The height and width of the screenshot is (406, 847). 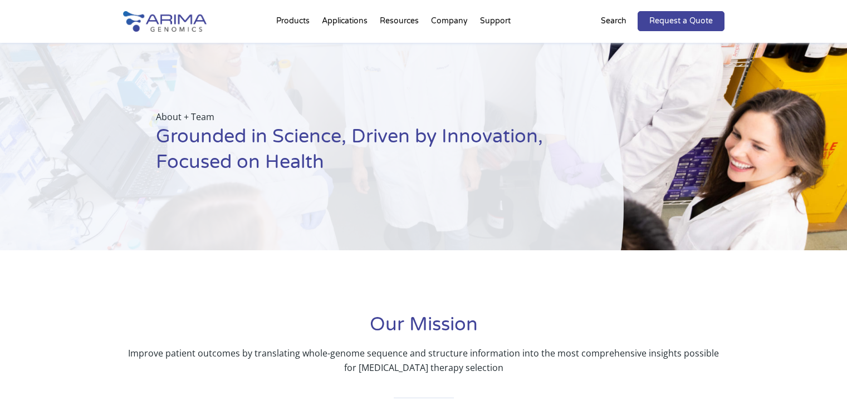 I want to click on p: About + Team, so click(x=362, y=117).